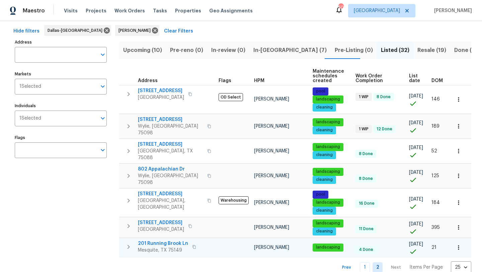 This screenshot has width=482, height=272. Describe the element at coordinates (26, 31) in the screenshot. I see `span: Hide filters` at that location.